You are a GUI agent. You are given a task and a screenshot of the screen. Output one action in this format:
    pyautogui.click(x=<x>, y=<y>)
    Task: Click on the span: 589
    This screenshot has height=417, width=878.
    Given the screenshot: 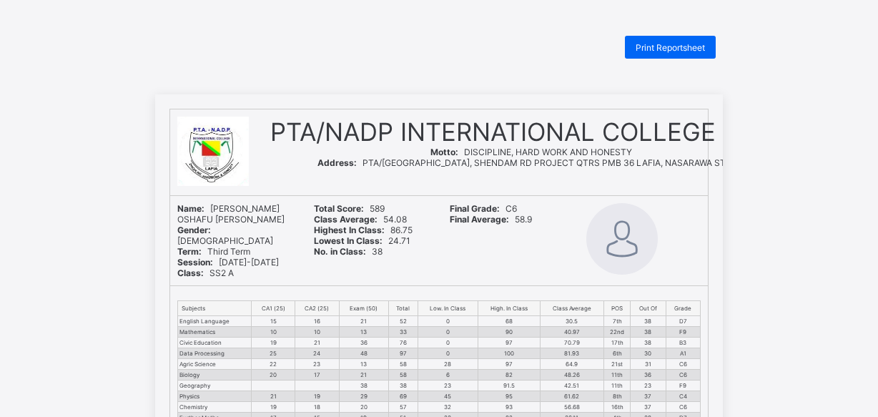 What is the action you would take?
    pyautogui.click(x=349, y=208)
    